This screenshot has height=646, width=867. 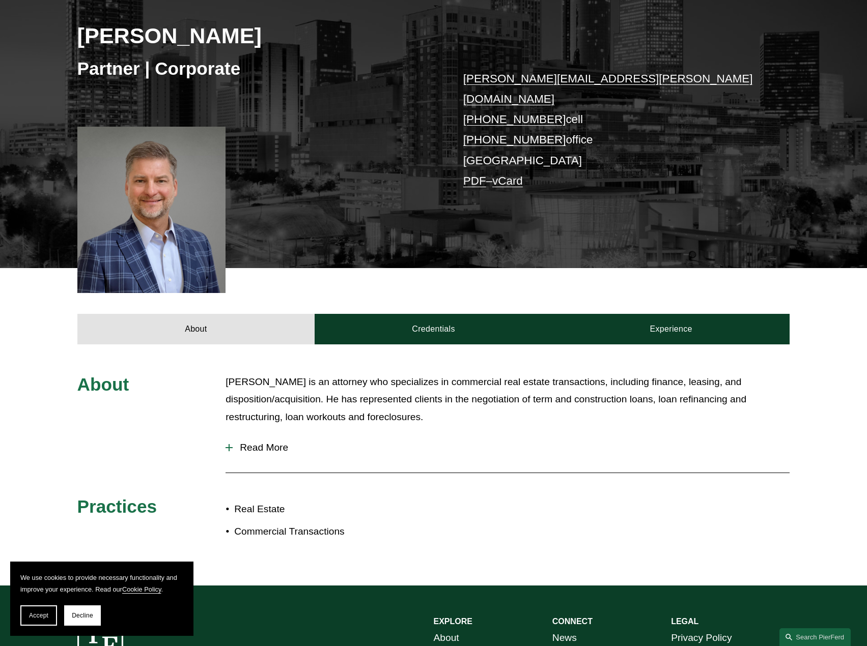 I want to click on strong: LEGAL, so click(x=685, y=621).